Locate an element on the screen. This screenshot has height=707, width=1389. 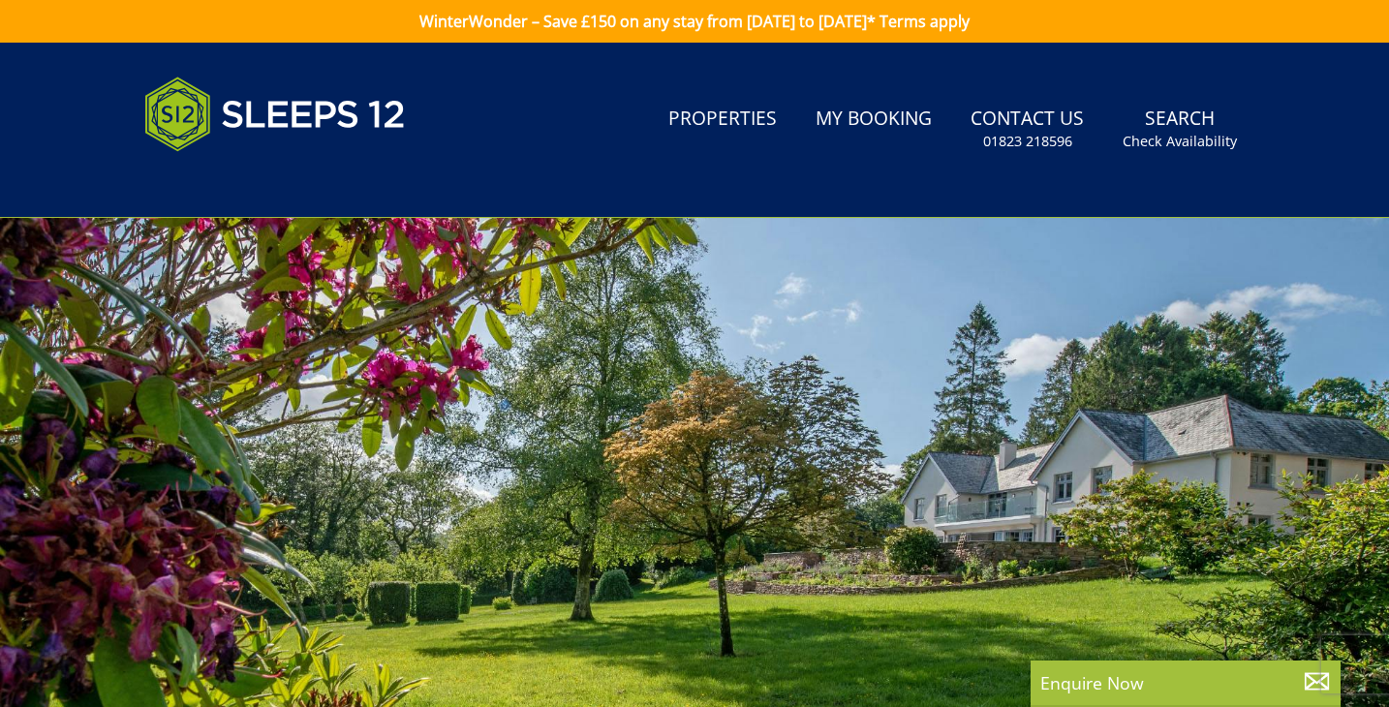
a: SearchCheck Availability is located at coordinates (1180, 129).